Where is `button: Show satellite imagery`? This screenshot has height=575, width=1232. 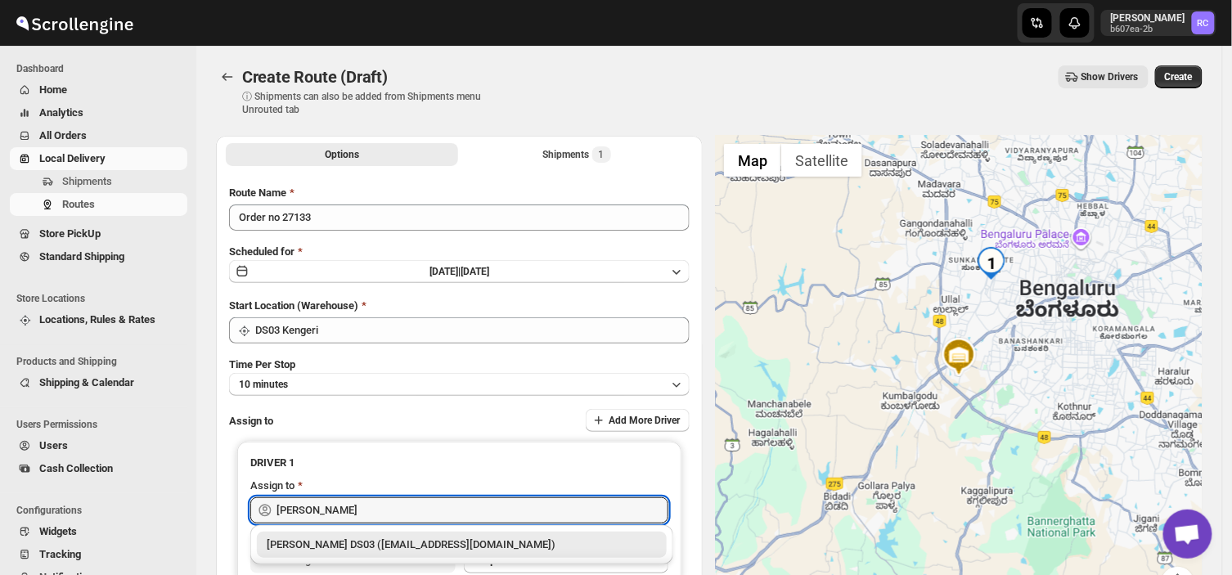
button: Show satellite imagery is located at coordinates (821, 160).